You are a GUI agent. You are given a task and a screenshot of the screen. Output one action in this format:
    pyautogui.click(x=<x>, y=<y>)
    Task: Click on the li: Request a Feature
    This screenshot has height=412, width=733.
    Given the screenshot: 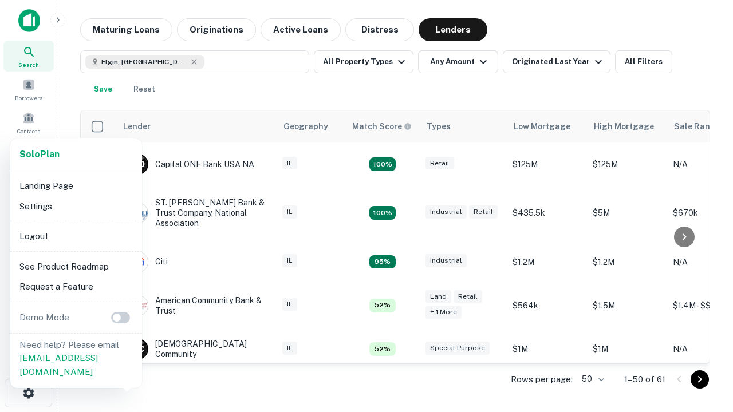 What is the action you would take?
    pyautogui.click(x=76, y=287)
    